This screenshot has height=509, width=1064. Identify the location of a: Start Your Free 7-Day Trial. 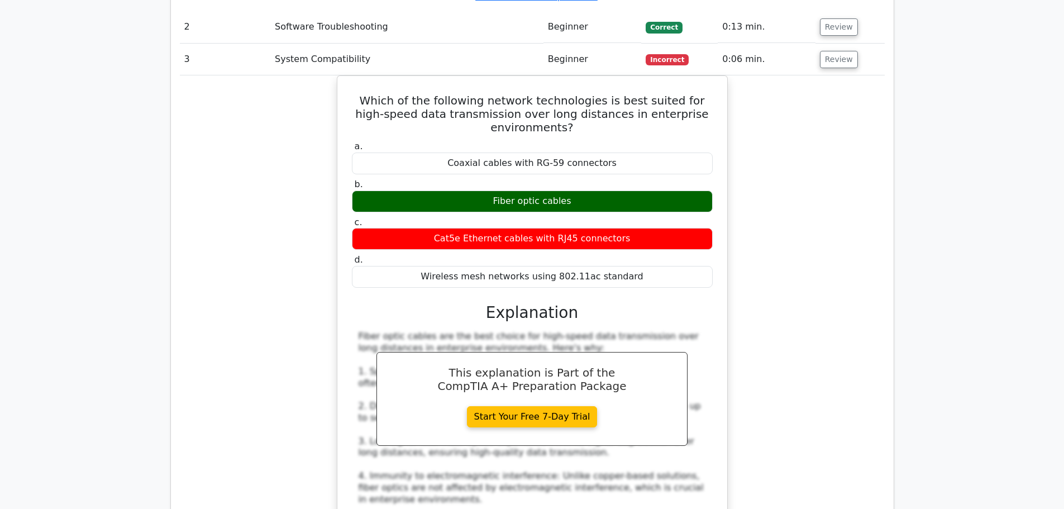
(532, 417).